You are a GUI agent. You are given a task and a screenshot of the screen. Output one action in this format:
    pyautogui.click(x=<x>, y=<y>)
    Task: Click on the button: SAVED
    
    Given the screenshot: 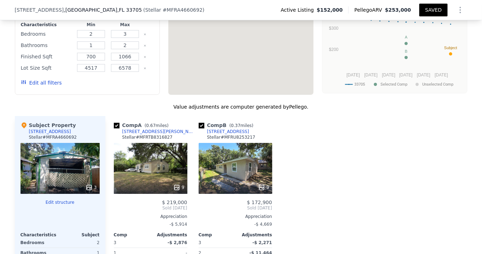 What is the action you would take?
    pyautogui.click(x=433, y=10)
    